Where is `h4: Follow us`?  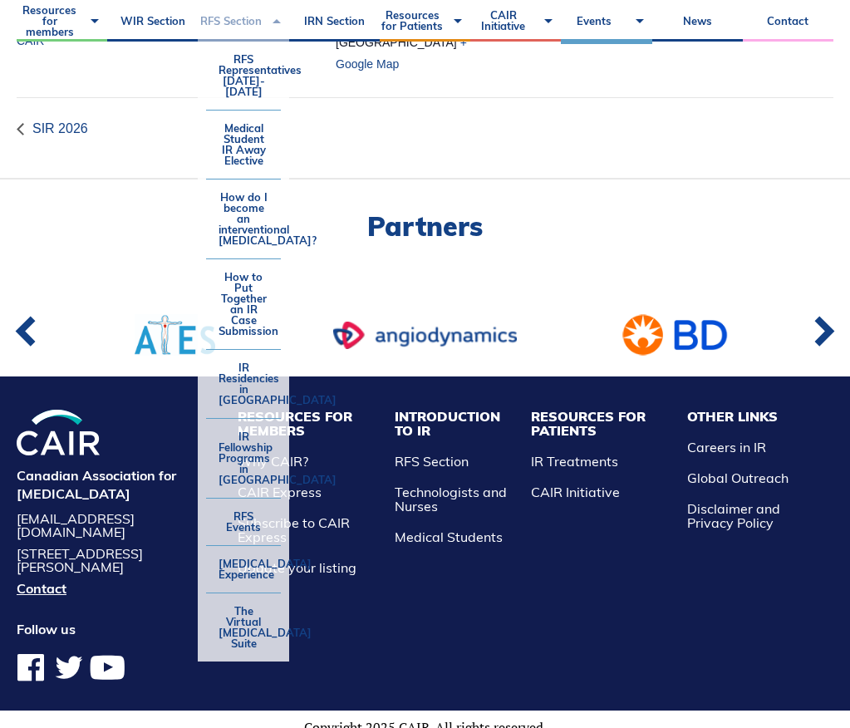
h4: Follow us is located at coordinates (119, 629).